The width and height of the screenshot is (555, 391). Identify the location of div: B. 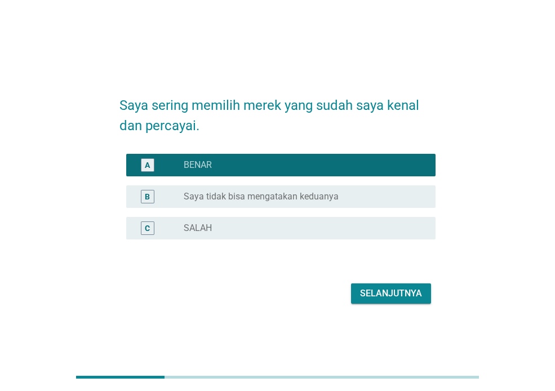
(147, 197).